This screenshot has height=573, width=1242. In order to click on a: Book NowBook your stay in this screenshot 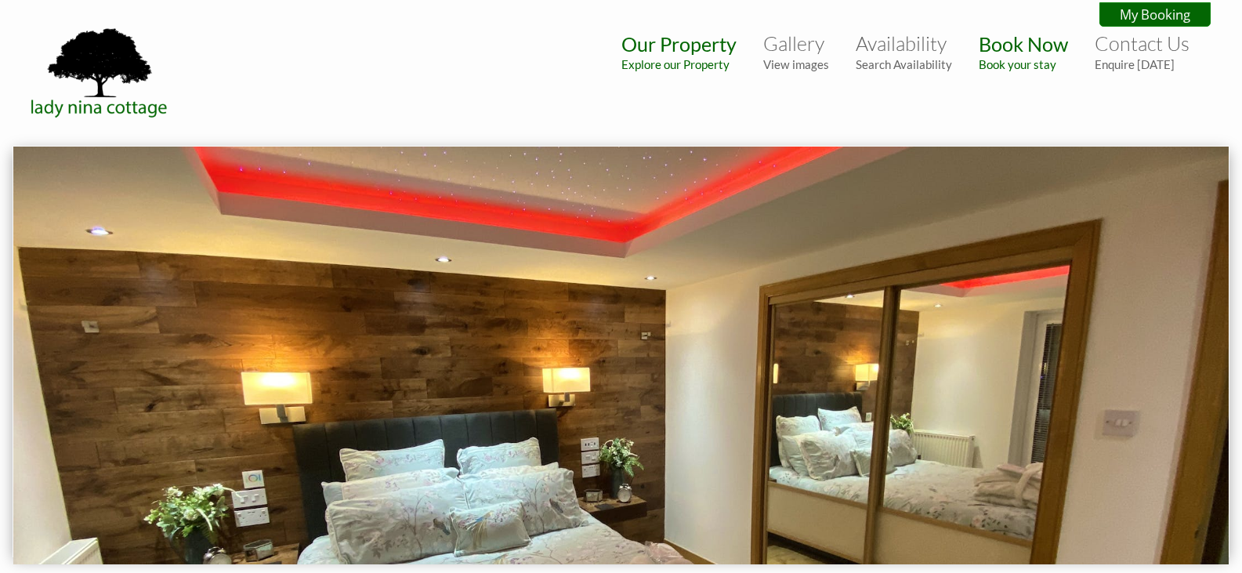, I will do `click(1023, 52)`.